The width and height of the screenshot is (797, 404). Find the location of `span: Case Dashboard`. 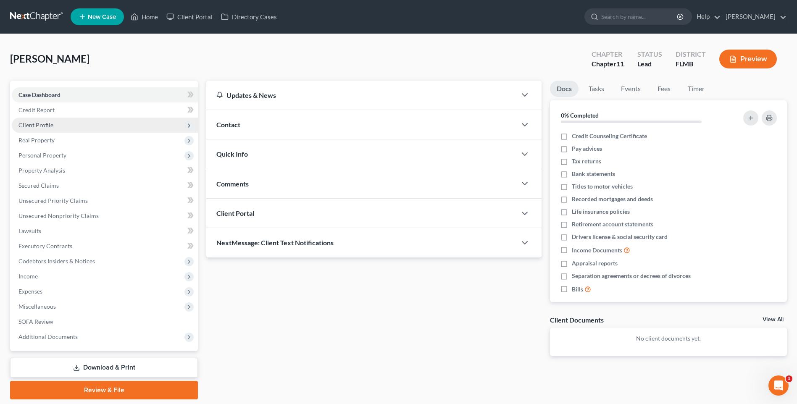

span: Case Dashboard is located at coordinates (39, 94).